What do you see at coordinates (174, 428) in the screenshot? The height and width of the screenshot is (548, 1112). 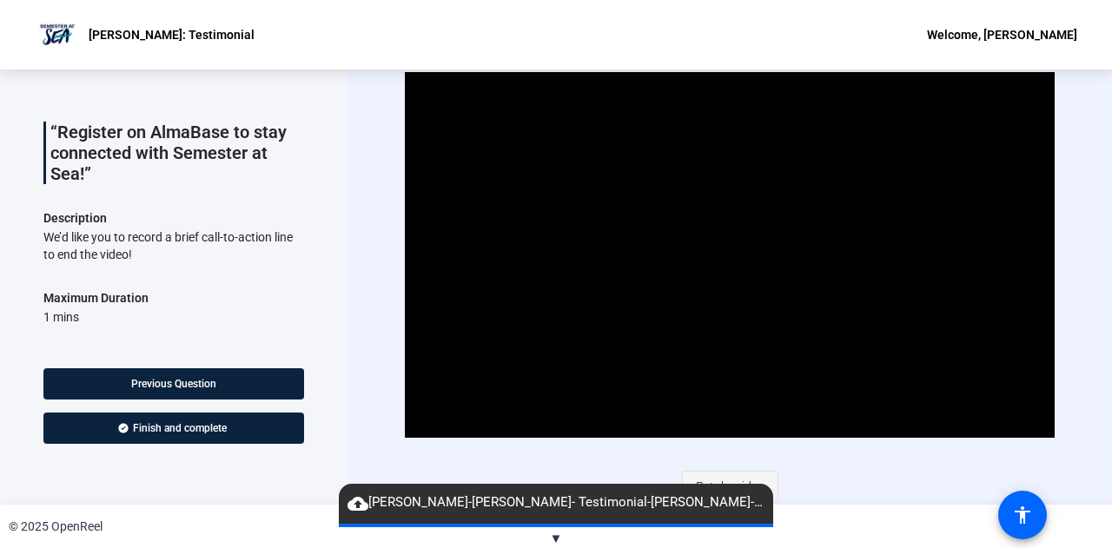 I see `button: Finish and complete` at bounding box center [174, 428].